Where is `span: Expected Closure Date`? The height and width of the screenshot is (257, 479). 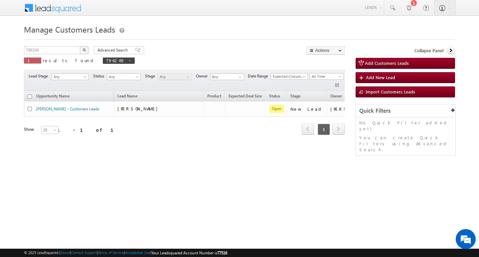 span: Expected Closure Date is located at coordinates (289, 77).